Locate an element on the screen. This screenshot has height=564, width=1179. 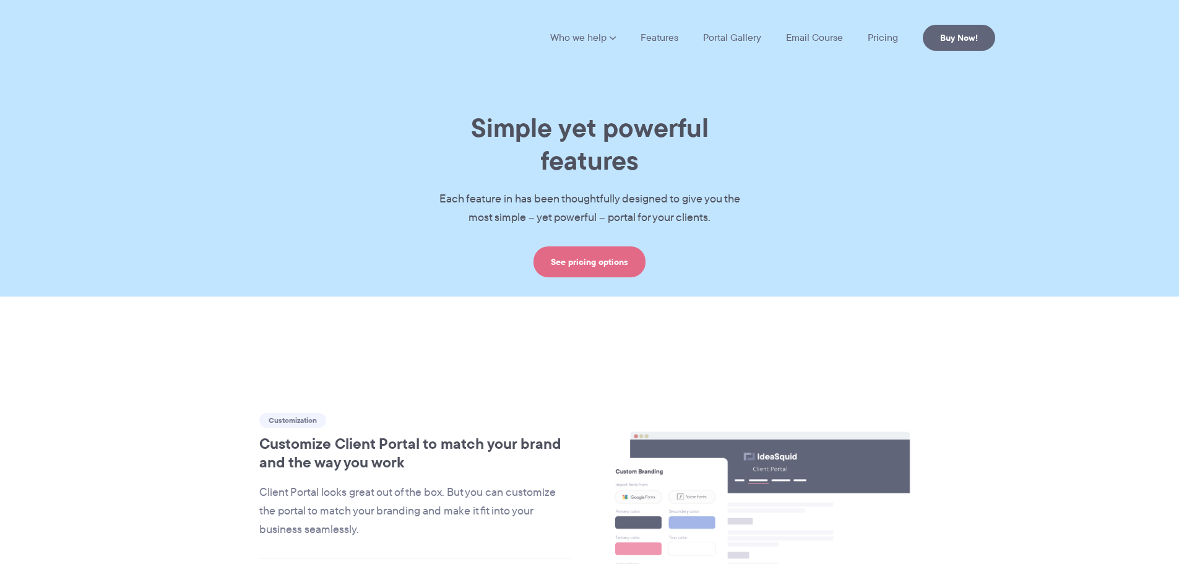
h2: Customize Client Portal to match your brand and the way you work is located at coordinates (415, 453).